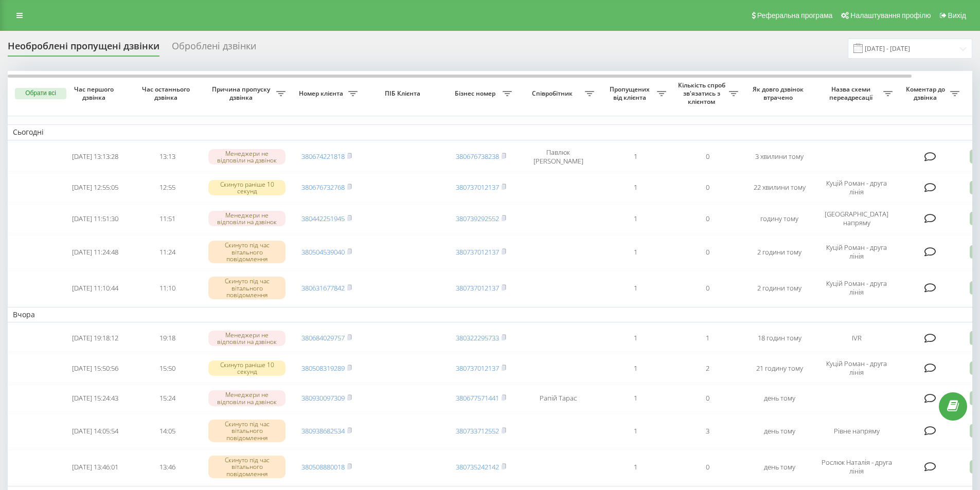 The height and width of the screenshot is (490, 980). I want to click on a: 380676738238, so click(478, 156).